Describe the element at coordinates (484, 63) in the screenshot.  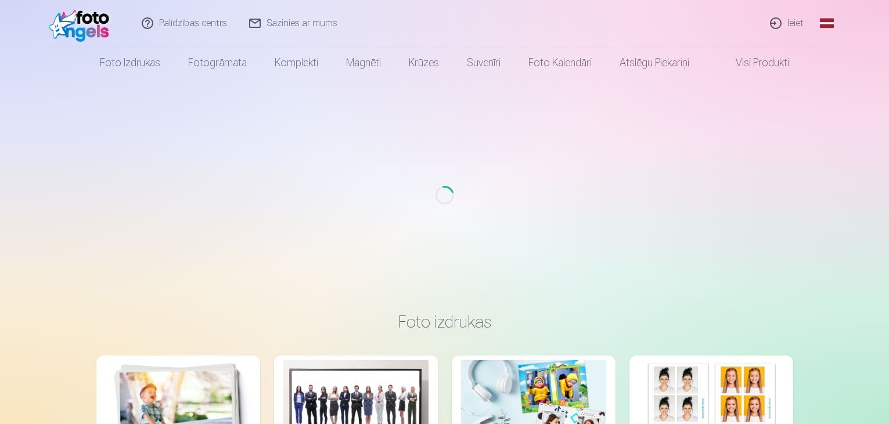
I see `a: Suvenīri` at that location.